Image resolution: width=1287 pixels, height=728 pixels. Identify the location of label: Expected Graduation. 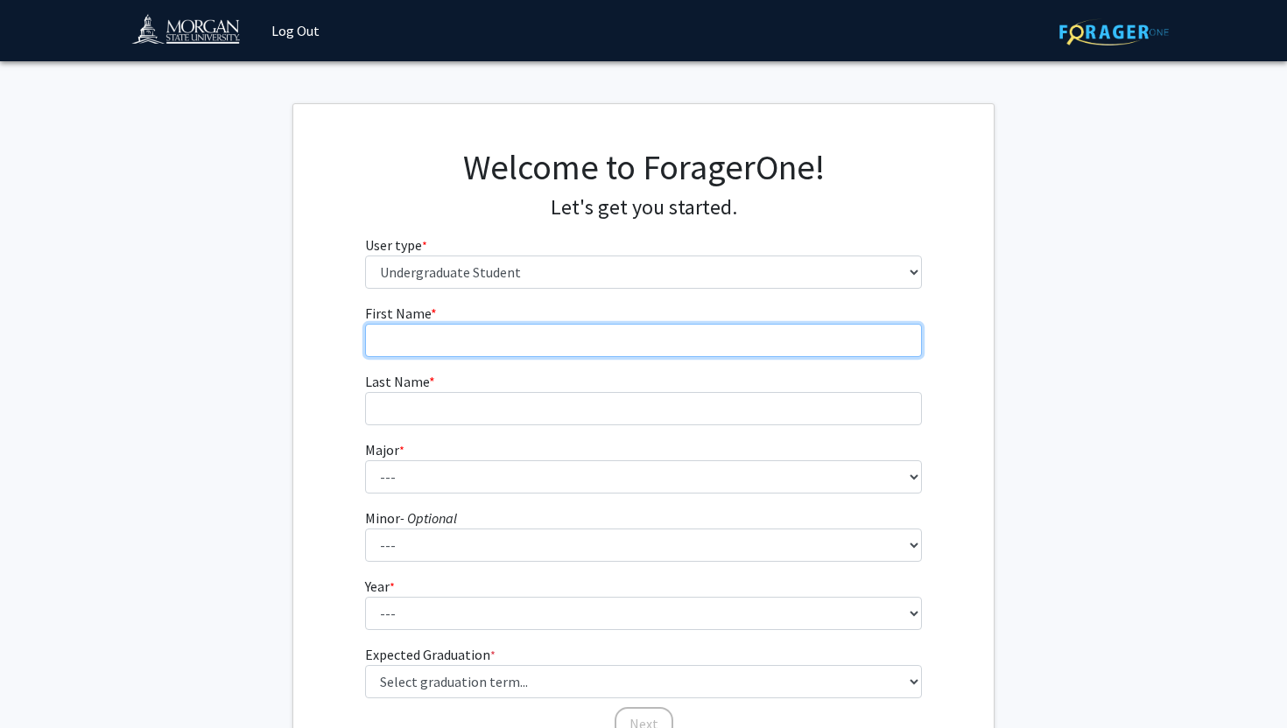
(430, 655).